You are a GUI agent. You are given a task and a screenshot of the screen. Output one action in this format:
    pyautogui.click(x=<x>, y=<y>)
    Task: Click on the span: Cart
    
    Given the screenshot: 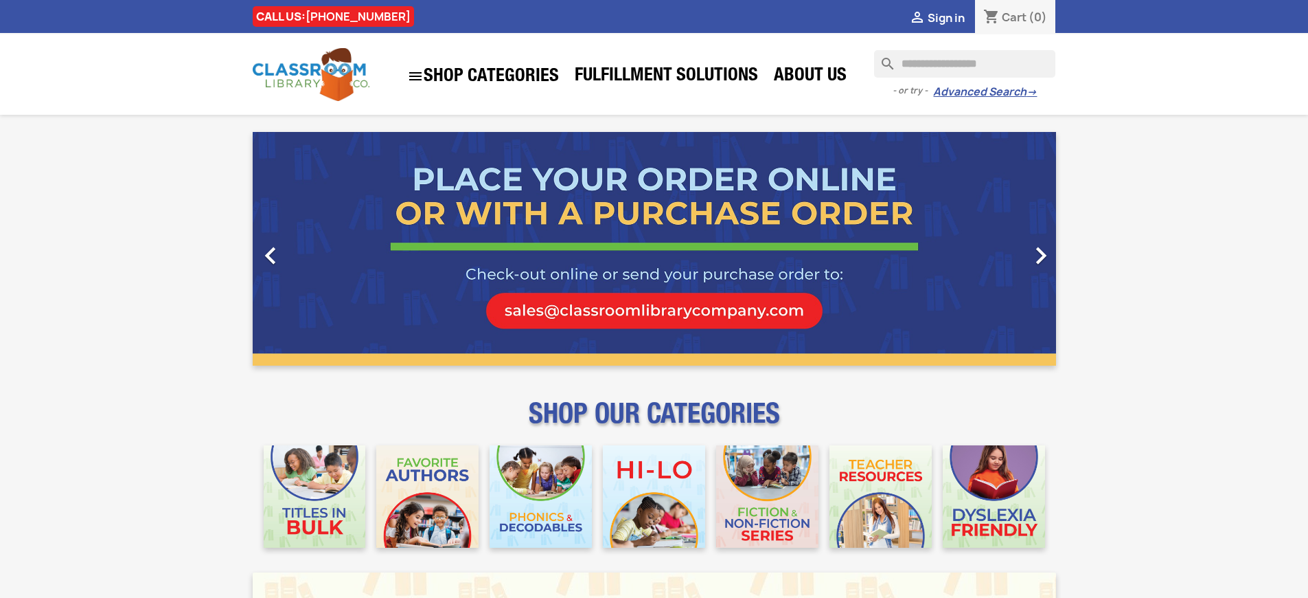 What is the action you would take?
    pyautogui.click(x=1014, y=17)
    